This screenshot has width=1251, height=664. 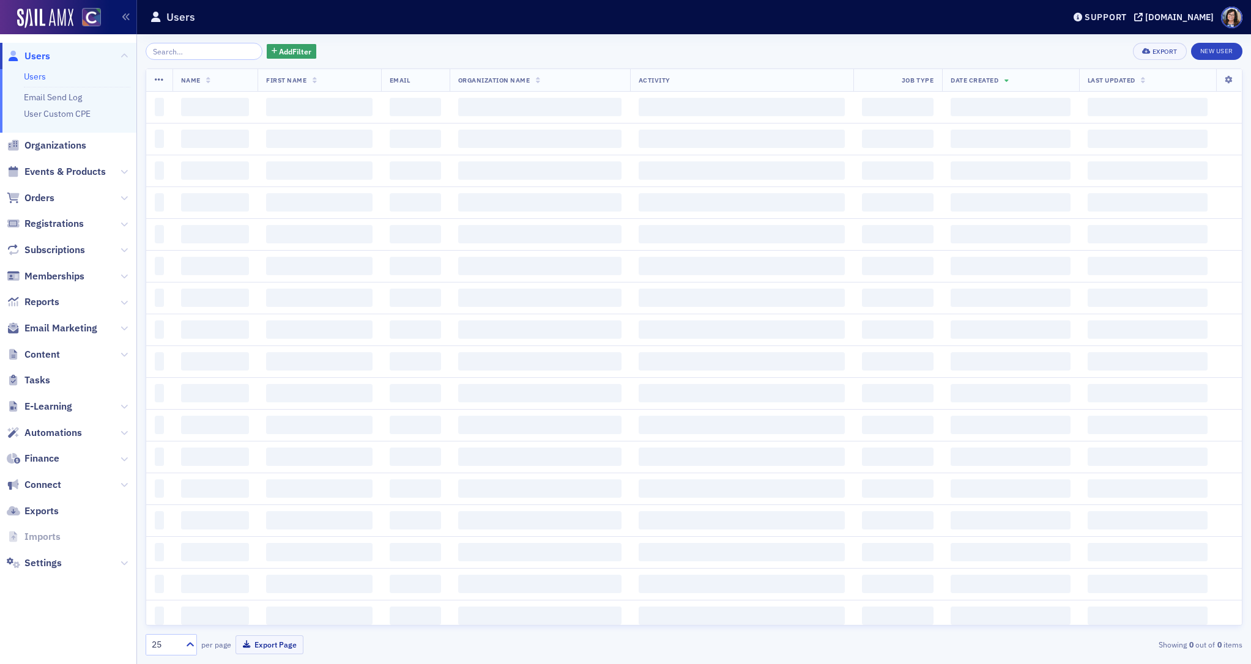 I want to click on input: Search…, so click(x=204, y=51).